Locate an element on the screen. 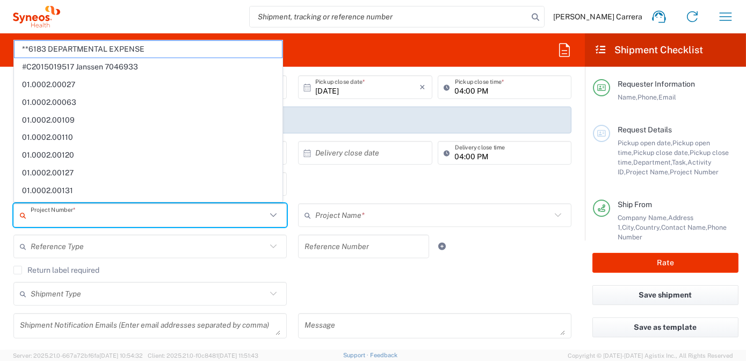 The image size is (746, 361). a: Add Reference is located at coordinates (443, 246).